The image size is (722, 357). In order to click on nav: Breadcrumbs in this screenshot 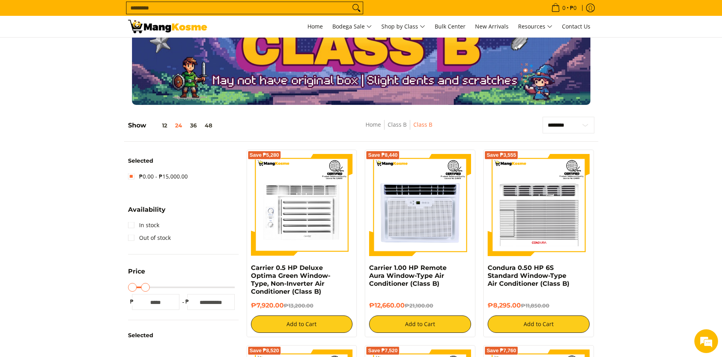, I will do `click(399, 129)`.